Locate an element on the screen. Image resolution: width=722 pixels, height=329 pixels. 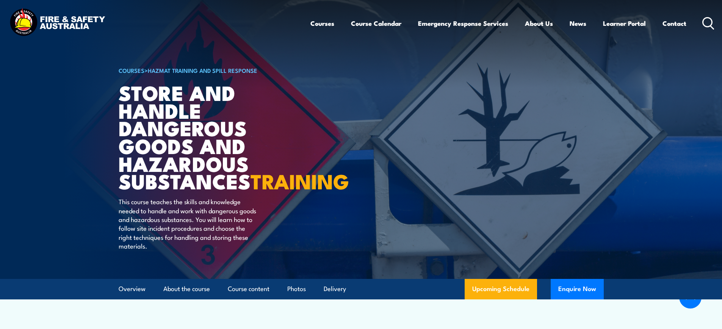
a: Course content is located at coordinates (249, 288).